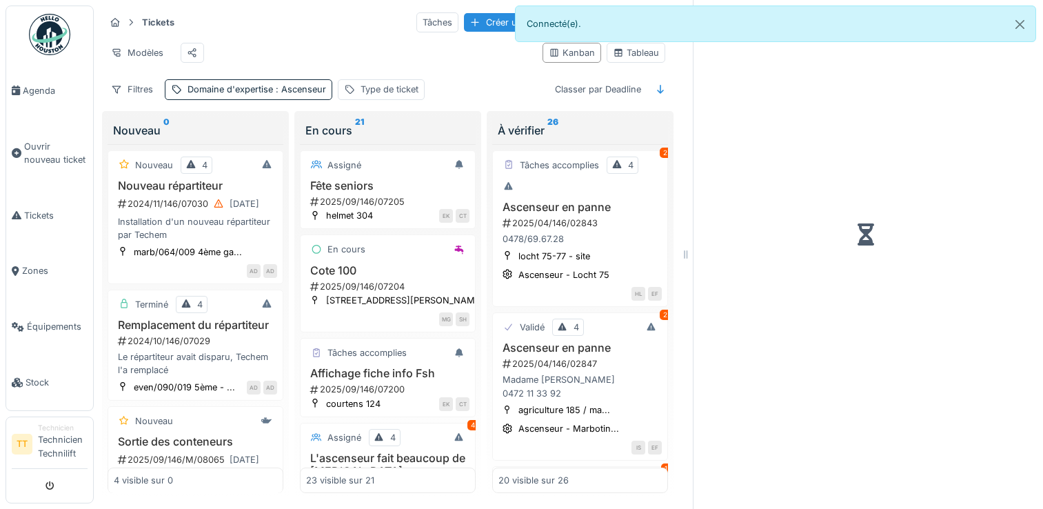 The image size is (1043, 509). I want to click on div: Domaine d'expertise, so click(256, 89).